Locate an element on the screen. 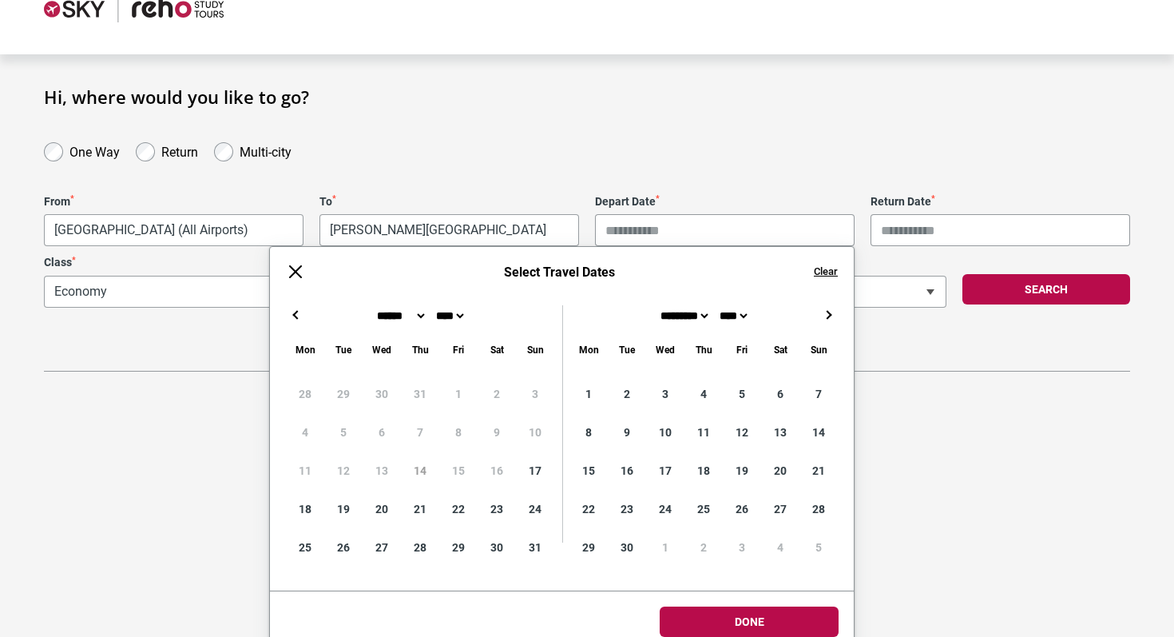  div: 14 is located at coordinates (819, 432).